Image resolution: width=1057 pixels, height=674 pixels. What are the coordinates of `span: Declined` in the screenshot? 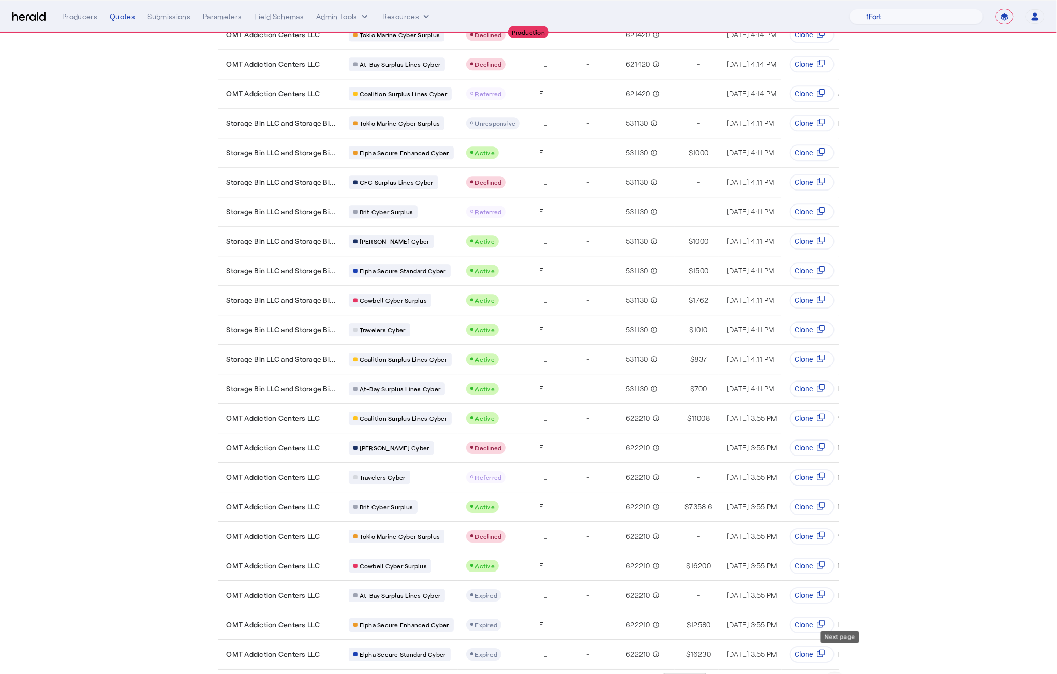 It's located at (489, 35).